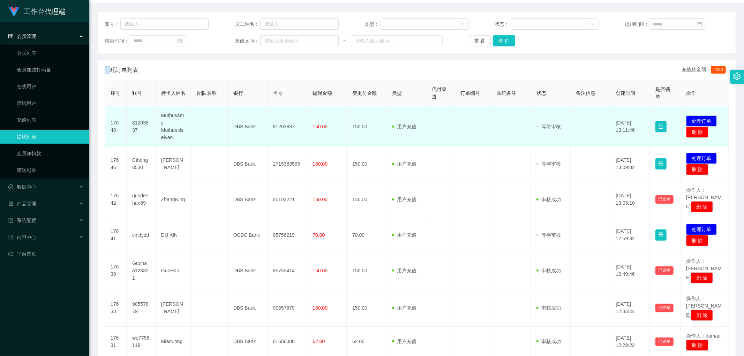 This screenshot has width=744, height=356. I want to click on a: 图标: dashboard平台首页, so click(46, 254).